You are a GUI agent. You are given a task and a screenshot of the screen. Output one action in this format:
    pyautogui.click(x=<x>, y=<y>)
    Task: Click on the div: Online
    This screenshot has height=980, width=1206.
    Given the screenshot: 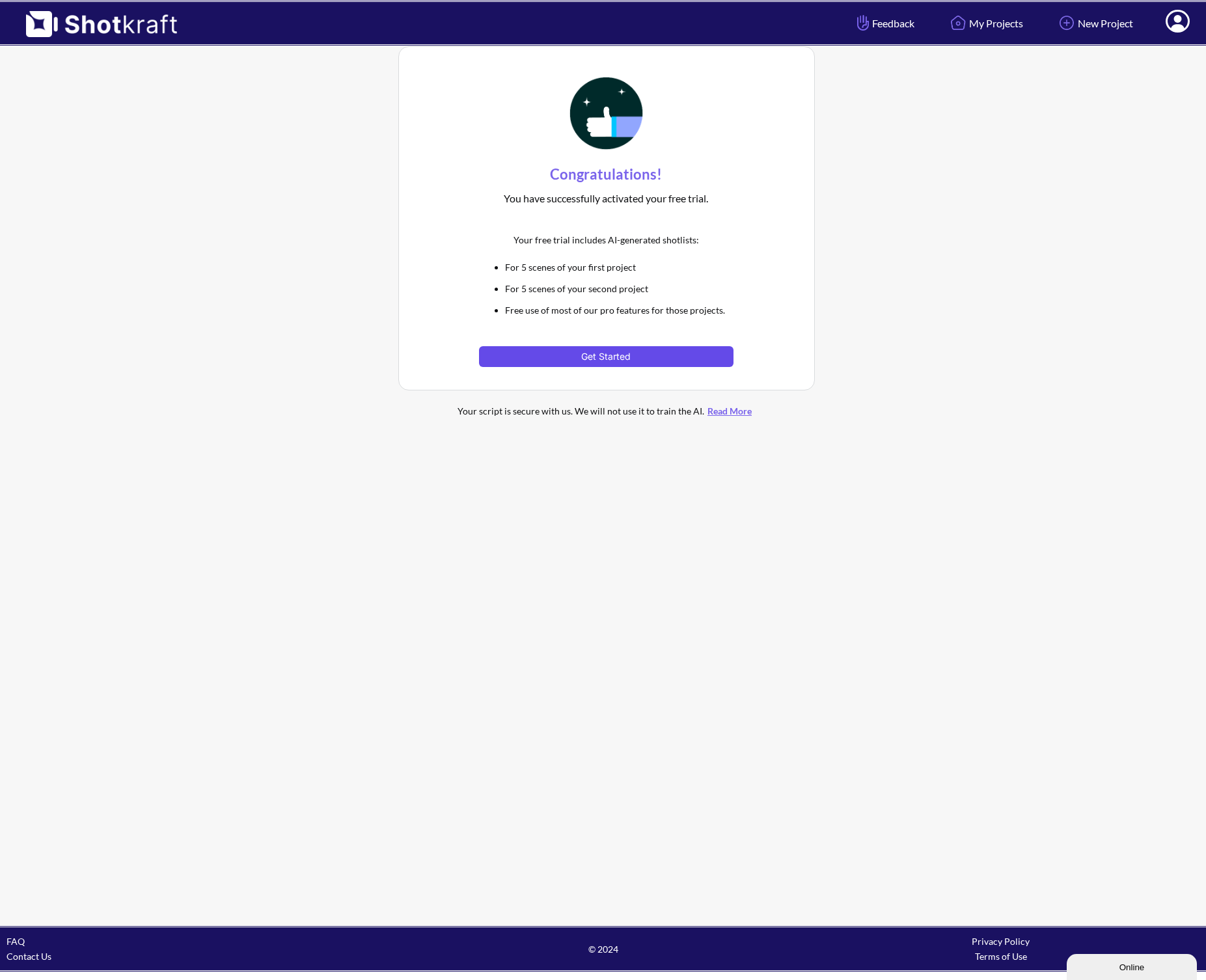 What is the action you would take?
    pyautogui.click(x=65, y=15)
    